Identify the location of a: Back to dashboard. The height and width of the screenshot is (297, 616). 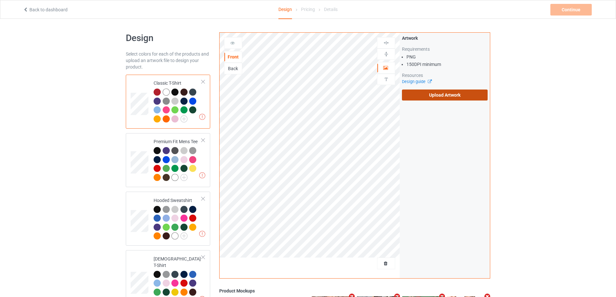
(45, 10).